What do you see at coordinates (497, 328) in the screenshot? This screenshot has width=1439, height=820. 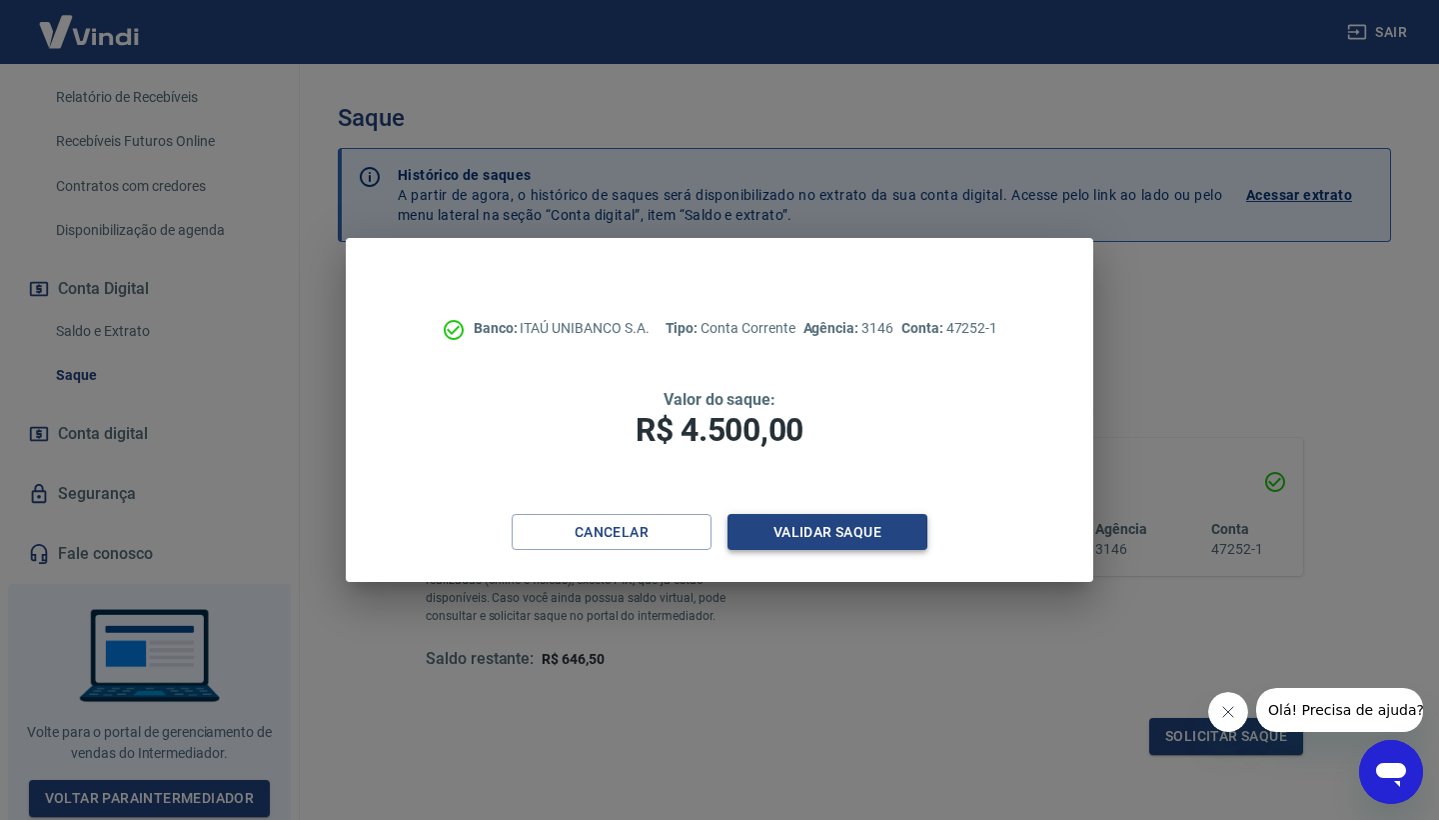 I see `span: Banco:` at bounding box center [497, 328].